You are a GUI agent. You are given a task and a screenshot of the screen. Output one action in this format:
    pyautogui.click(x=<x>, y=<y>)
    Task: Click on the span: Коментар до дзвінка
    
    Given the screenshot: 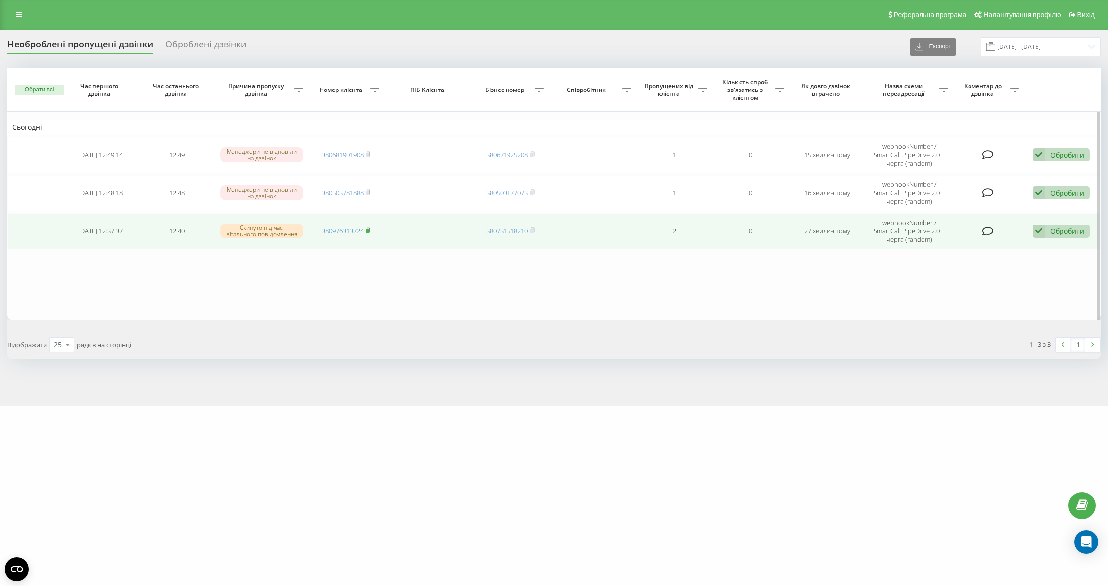 What is the action you would take?
    pyautogui.click(x=984, y=89)
    